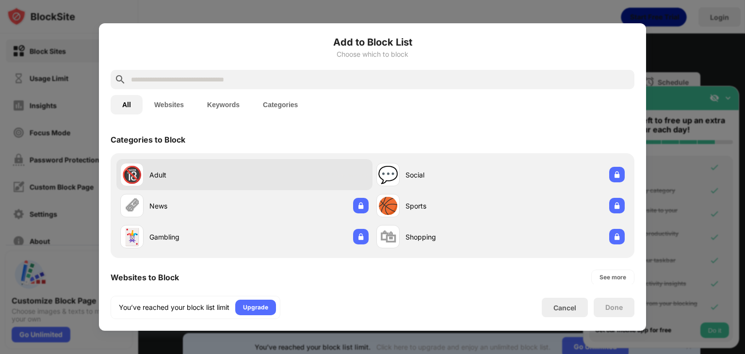  Describe the element at coordinates (613, 277) in the screenshot. I see `div: See more` at that location.